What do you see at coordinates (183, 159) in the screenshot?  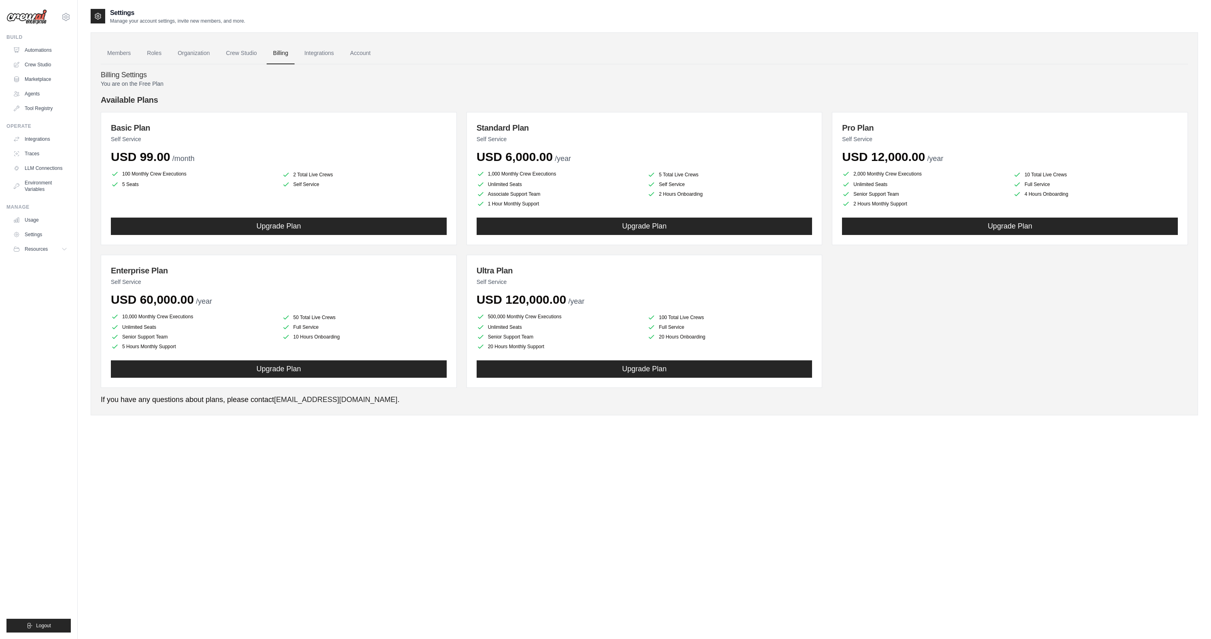 I see `span: /month` at bounding box center [183, 159].